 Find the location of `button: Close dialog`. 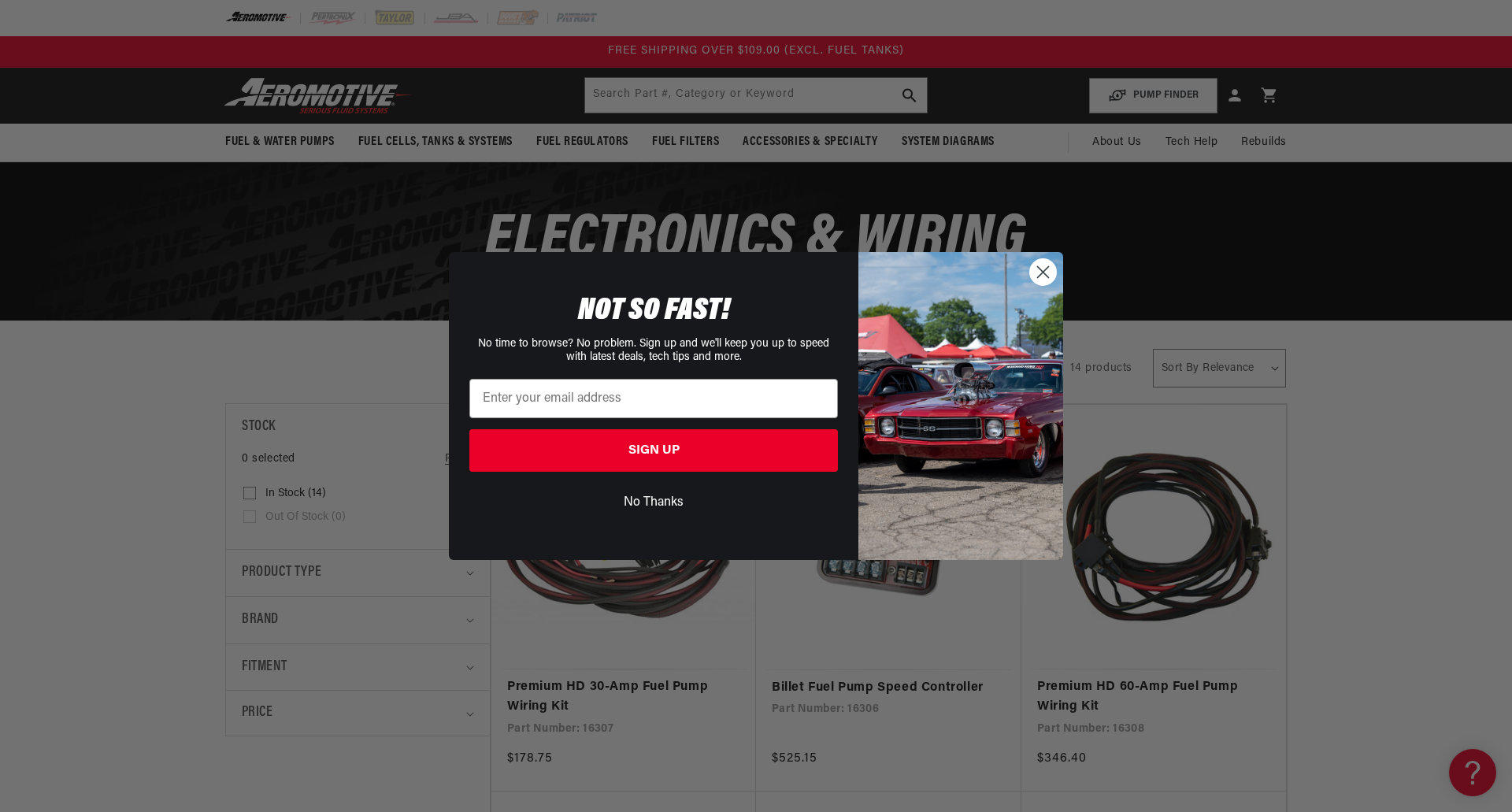

button: Close dialog is located at coordinates (1043, 271).